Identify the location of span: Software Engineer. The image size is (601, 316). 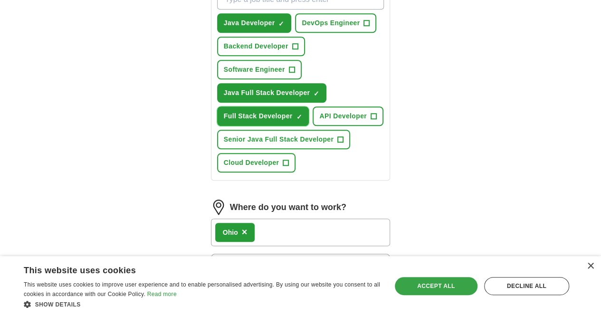
(254, 69).